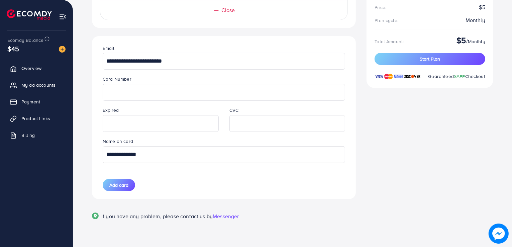 The image size is (512, 247). I want to click on label: Card Number, so click(117, 79).